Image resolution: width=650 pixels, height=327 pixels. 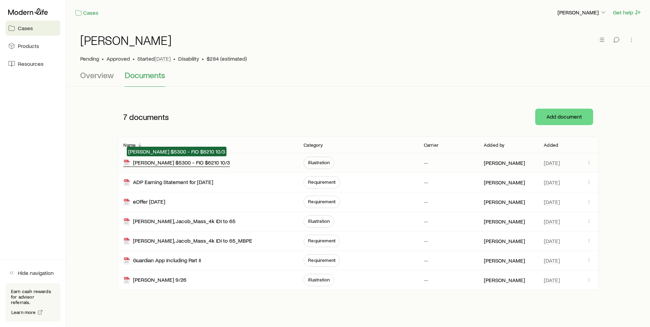 What do you see at coordinates (28, 46) in the screenshot?
I see `span: Products` at bounding box center [28, 46].